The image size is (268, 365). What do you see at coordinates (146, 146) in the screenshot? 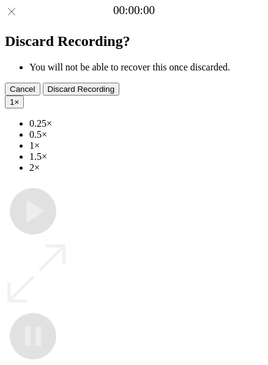
I see `li: 1×` at bounding box center [146, 146].